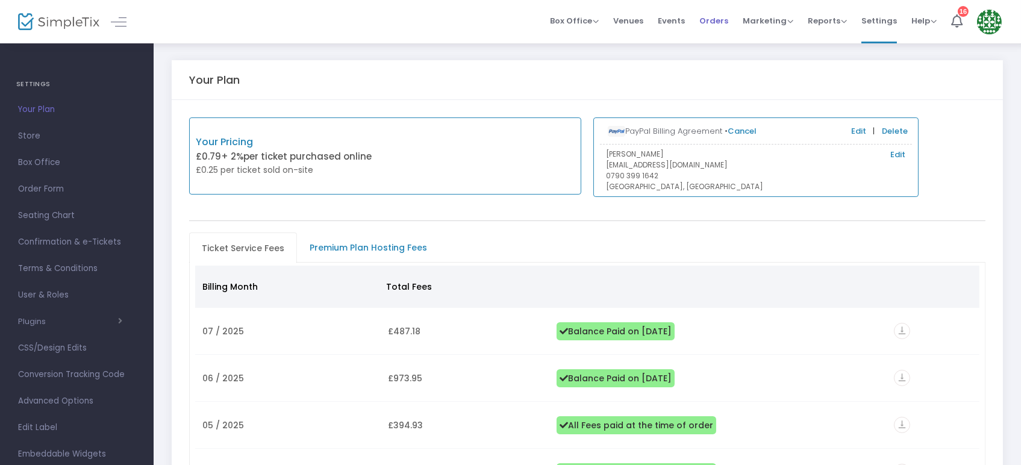 This screenshot has width=1021, height=465. What do you see at coordinates (404, 331) in the screenshot?
I see `span: £487.18` at bounding box center [404, 331].